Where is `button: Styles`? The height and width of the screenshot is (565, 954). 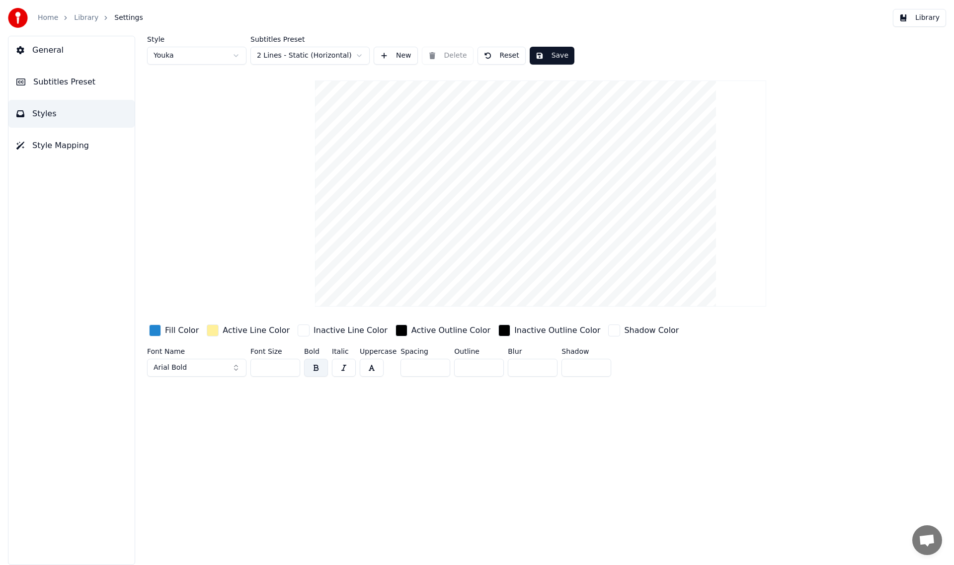
button: Styles is located at coordinates (72, 114).